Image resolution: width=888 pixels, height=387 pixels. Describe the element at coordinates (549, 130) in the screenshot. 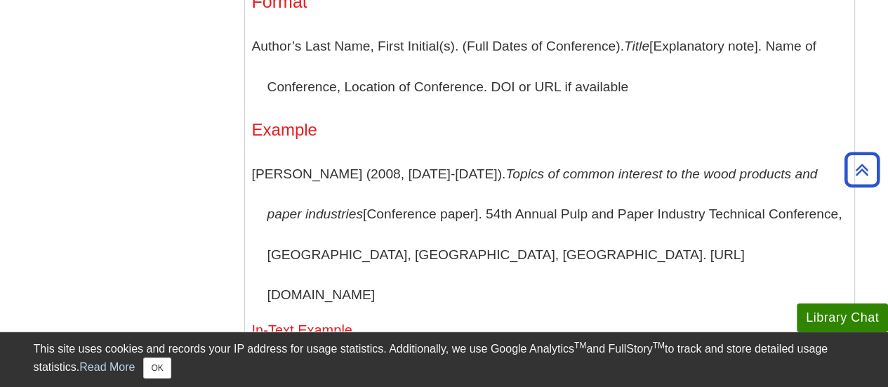

I see `h4: Example` at that location.